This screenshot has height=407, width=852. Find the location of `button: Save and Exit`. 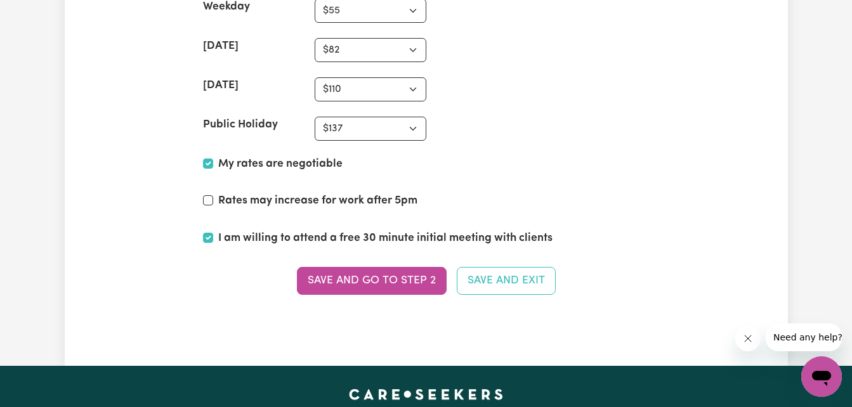

button: Save and Exit is located at coordinates (506, 281).